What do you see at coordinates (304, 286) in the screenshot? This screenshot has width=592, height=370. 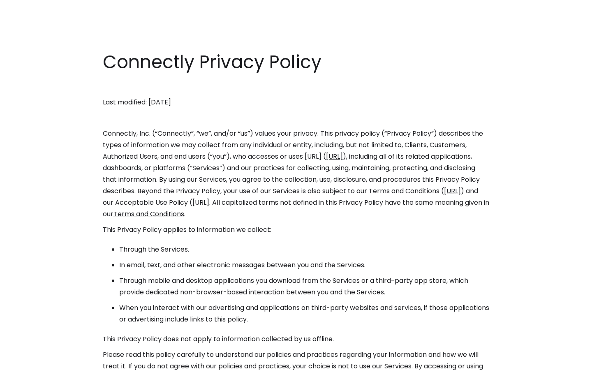 I see `li: Through mobile and desktop applications you download from the Services or a third-party app store...` at bounding box center [304, 286].